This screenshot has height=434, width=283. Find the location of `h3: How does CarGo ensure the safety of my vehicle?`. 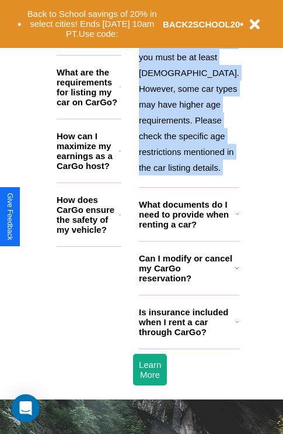

h3: How does CarGo ensure the safety of my vehicle? is located at coordinates (88, 215).